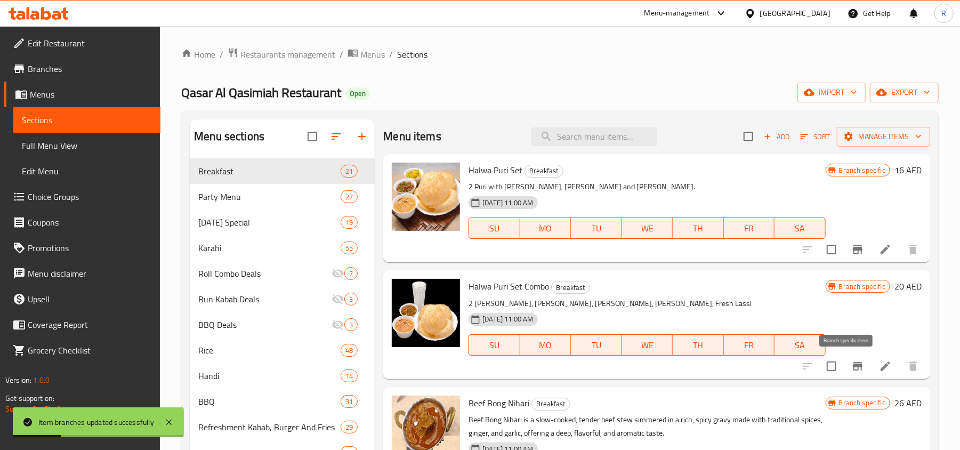  I want to click on button: TU, so click(596, 345).